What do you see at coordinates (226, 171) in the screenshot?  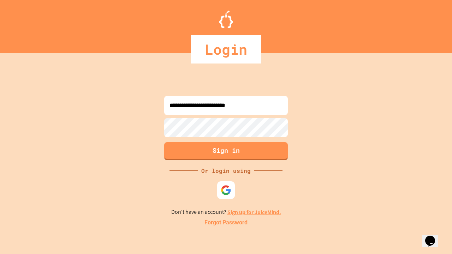 I see `div: Or login using` at bounding box center [226, 171].